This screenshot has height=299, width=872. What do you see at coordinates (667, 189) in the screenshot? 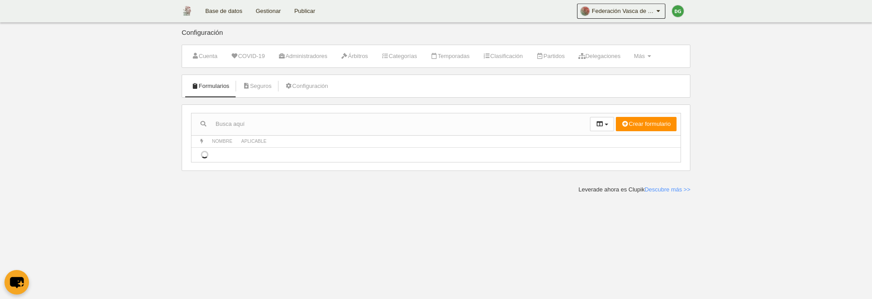
I see `a: Descubre más >>` at bounding box center [667, 189].